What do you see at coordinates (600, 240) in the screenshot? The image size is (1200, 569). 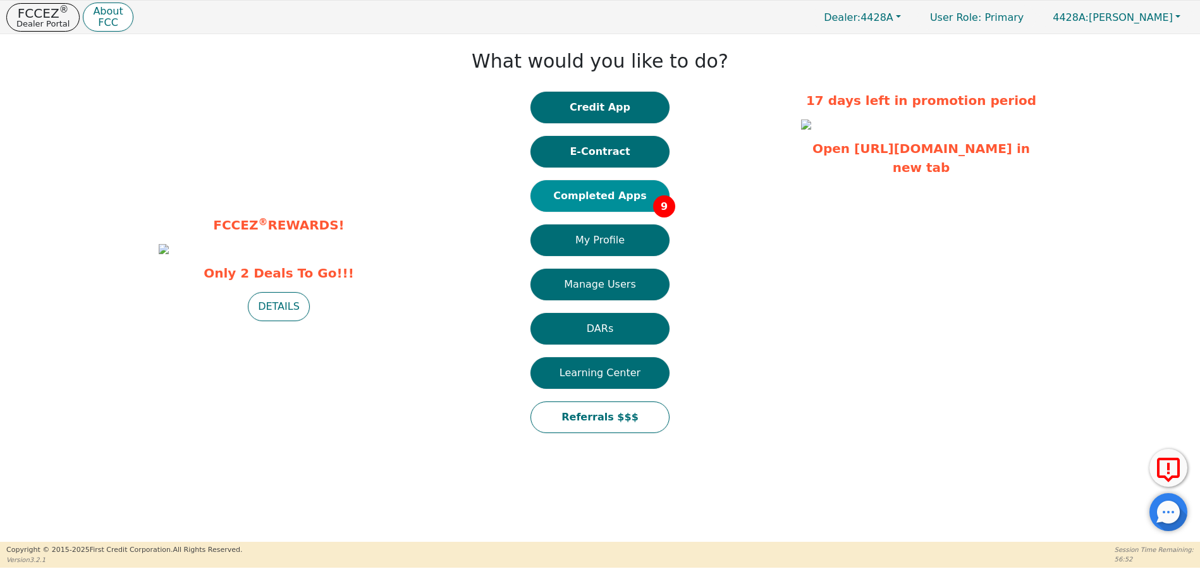 I see `button: My Profile` at bounding box center [600, 240].